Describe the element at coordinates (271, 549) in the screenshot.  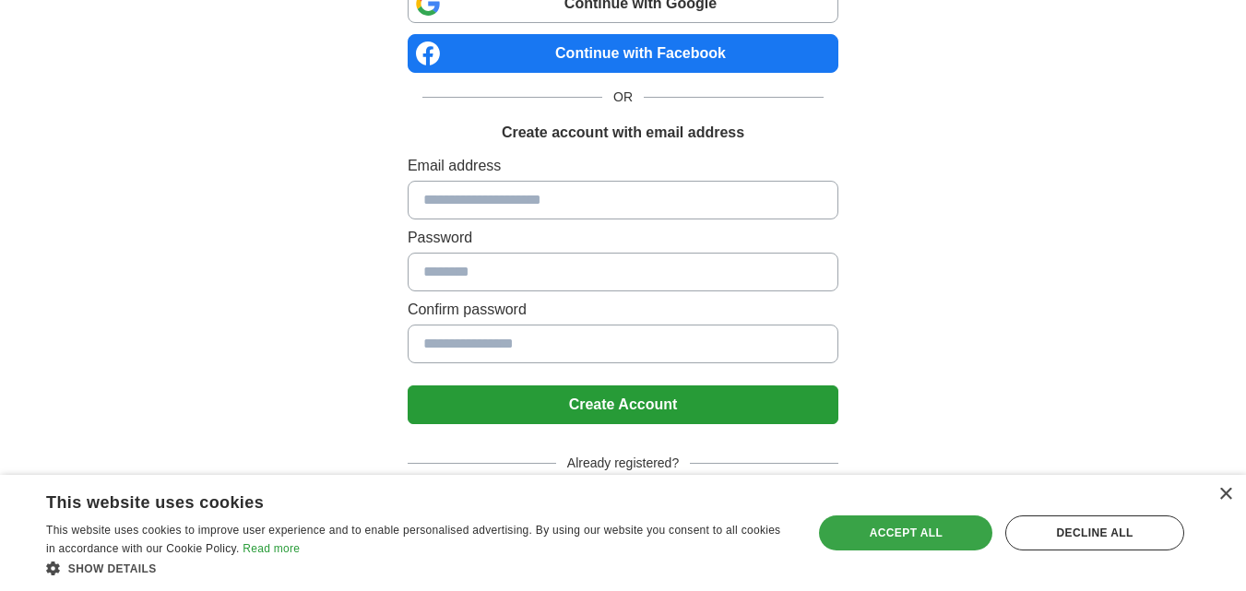
I see `a: Read more, opens a new window` at that location.